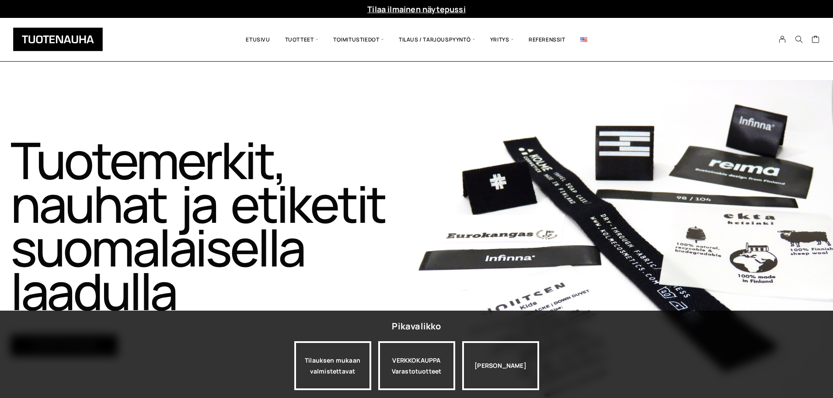 The height and width of the screenshot is (398, 833). I want to click on span: Yritys, so click(502, 39).